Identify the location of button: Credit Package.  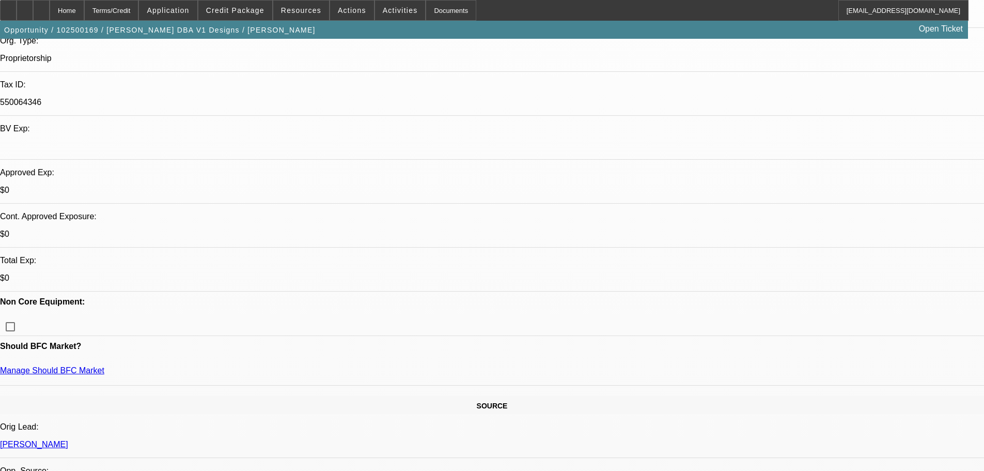
(235, 10).